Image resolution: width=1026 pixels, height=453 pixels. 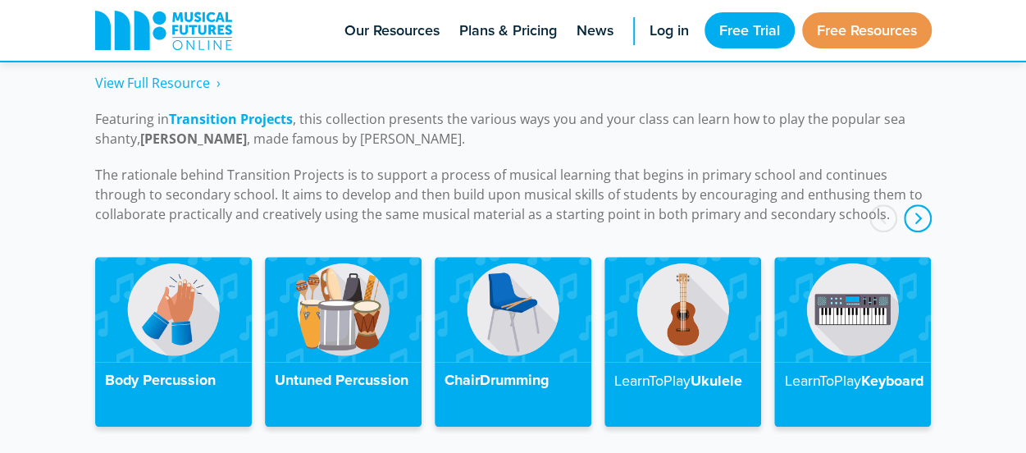 I want to click on div: prev, so click(x=884, y=218).